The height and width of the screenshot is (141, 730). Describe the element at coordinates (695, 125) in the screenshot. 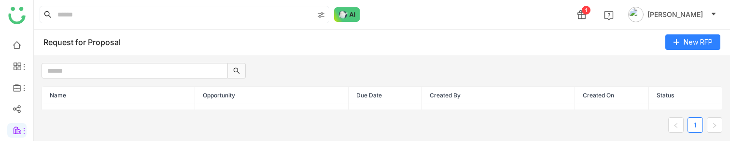

I see `li: 1` at that location.